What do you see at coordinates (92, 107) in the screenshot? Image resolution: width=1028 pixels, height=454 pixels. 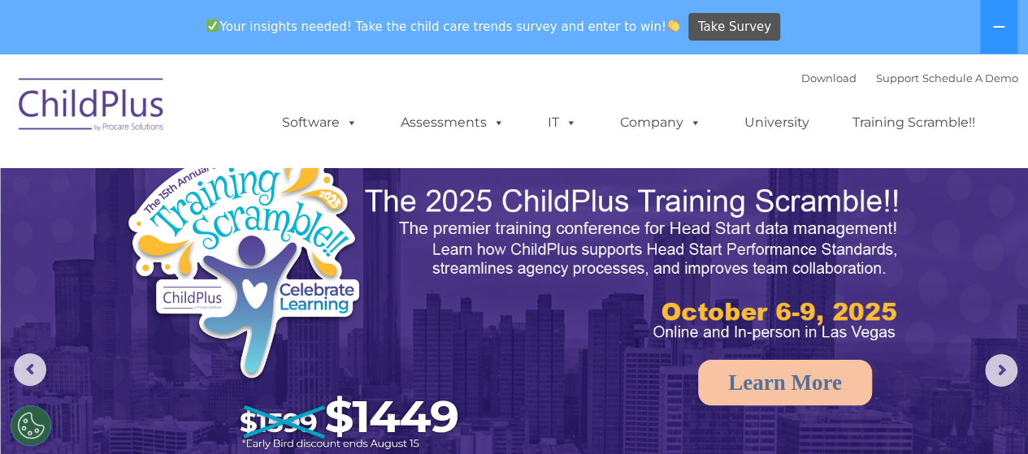 I see `img: ChildPlus by Procare Solutions` at bounding box center [92, 107].